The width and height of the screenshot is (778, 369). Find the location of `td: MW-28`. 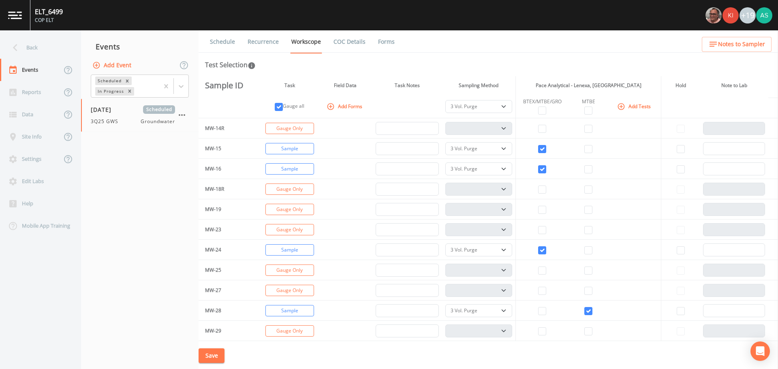

td: MW-28 is located at coordinates (226, 311).